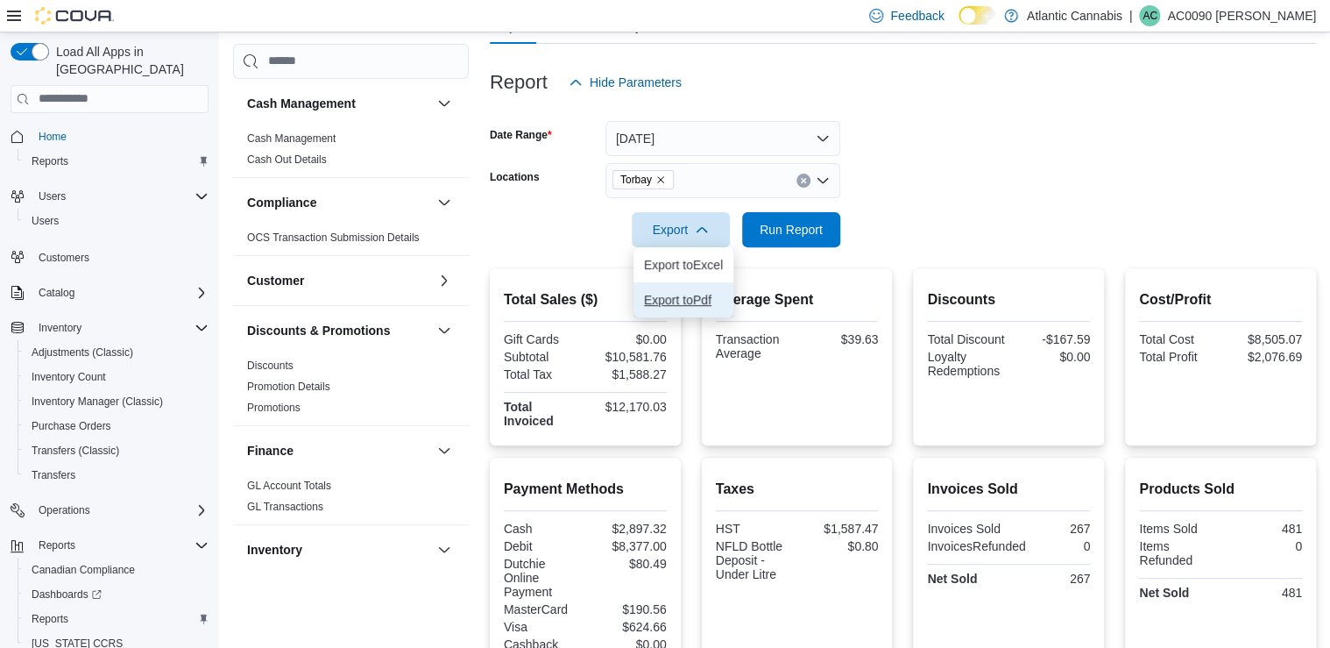  I want to click on button: Home, so click(110, 136).